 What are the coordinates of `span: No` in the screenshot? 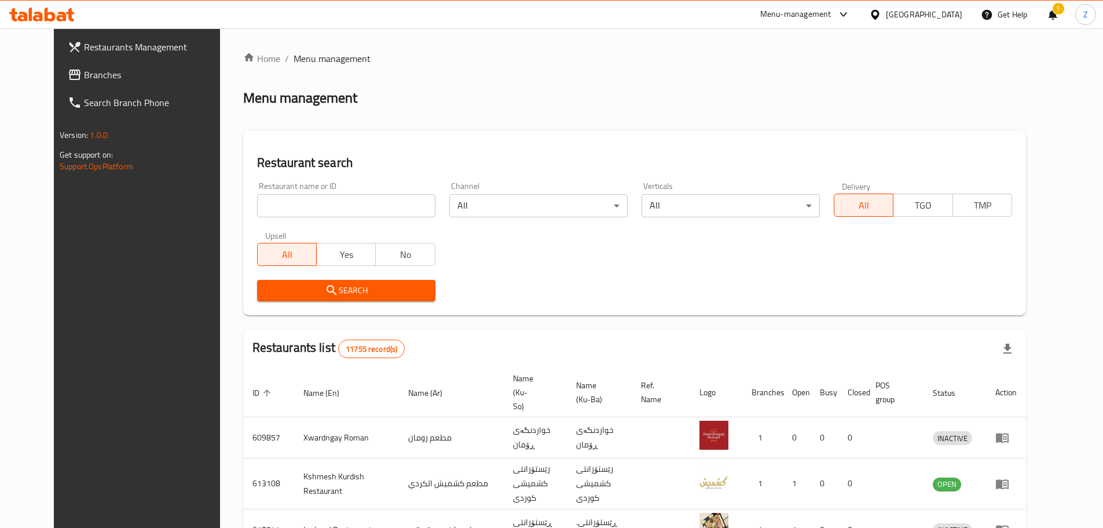 It's located at (405, 254).